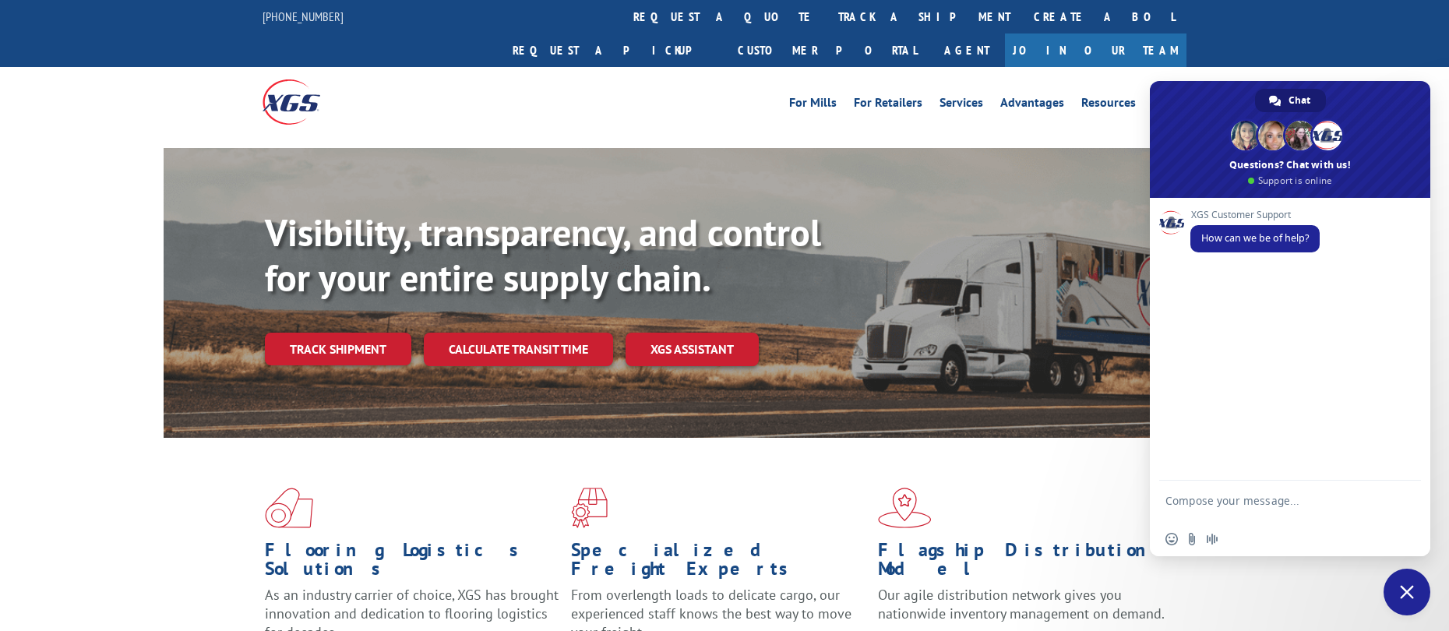 This screenshot has width=1449, height=631. What do you see at coordinates (888, 105) in the screenshot?
I see `a: For Retailers` at bounding box center [888, 105].